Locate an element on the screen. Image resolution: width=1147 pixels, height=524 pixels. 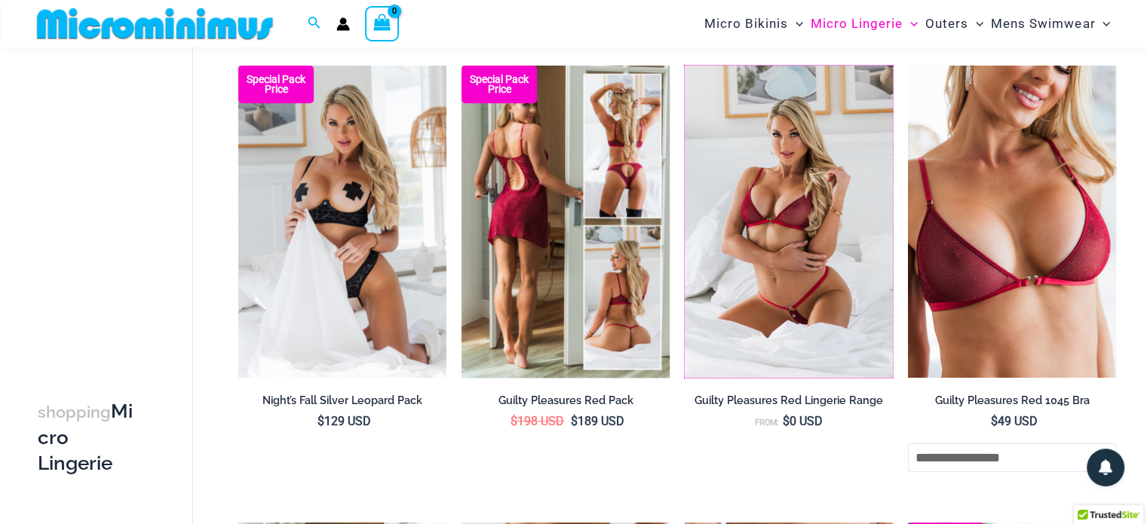
h2: Guilty Pleasures Red Lingerie Range is located at coordinates (789, 400).